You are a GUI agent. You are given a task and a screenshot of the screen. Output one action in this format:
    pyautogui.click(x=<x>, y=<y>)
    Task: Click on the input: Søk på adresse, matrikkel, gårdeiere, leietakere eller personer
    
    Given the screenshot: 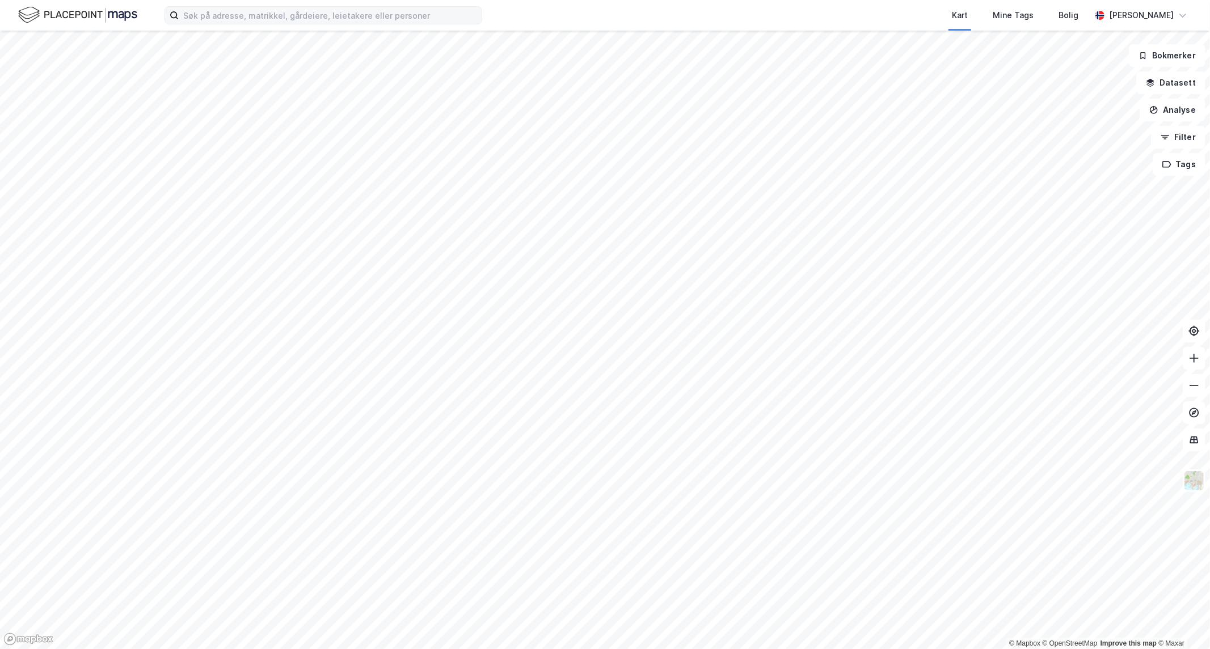 What is the action you would take?
    pyautogui.click(x=330, y=15)
    